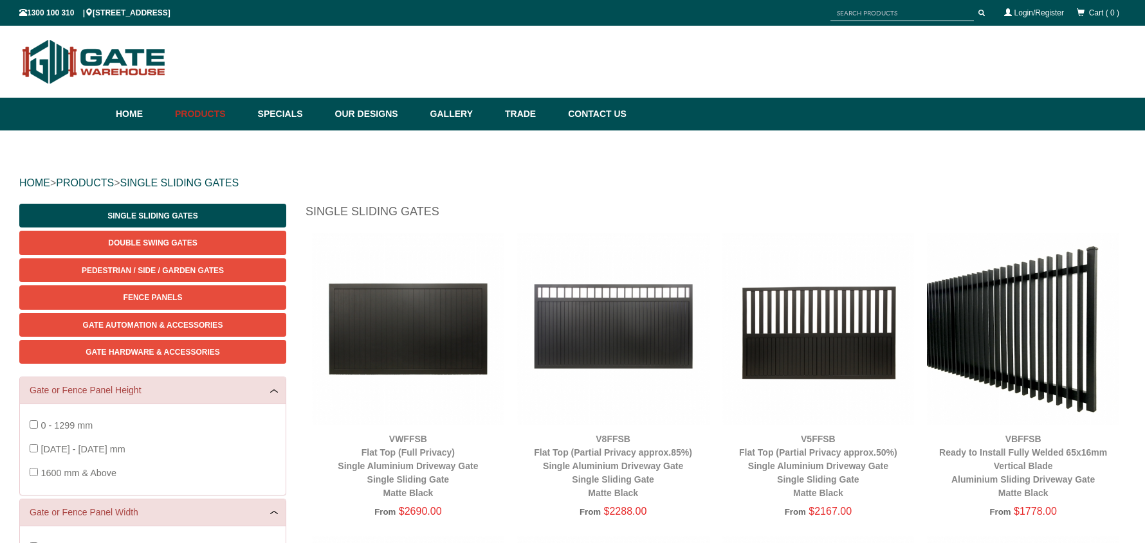 The width and height of the screenshot is (1145, 543). I want to click on span: Double Swing Gates, so click(152, 243).